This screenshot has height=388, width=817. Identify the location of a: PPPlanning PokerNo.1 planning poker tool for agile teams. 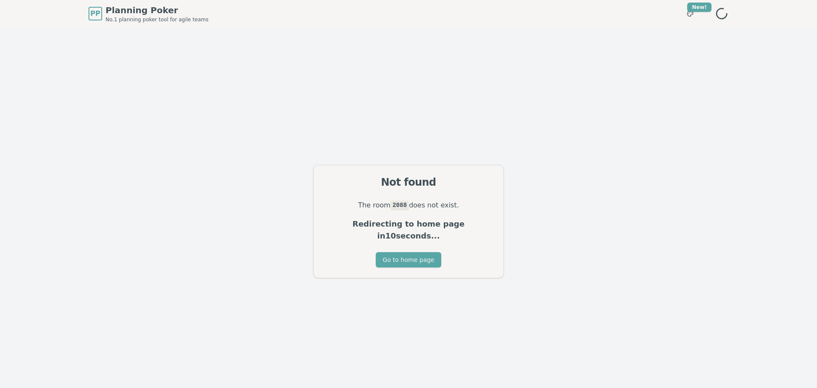
(148, 14).